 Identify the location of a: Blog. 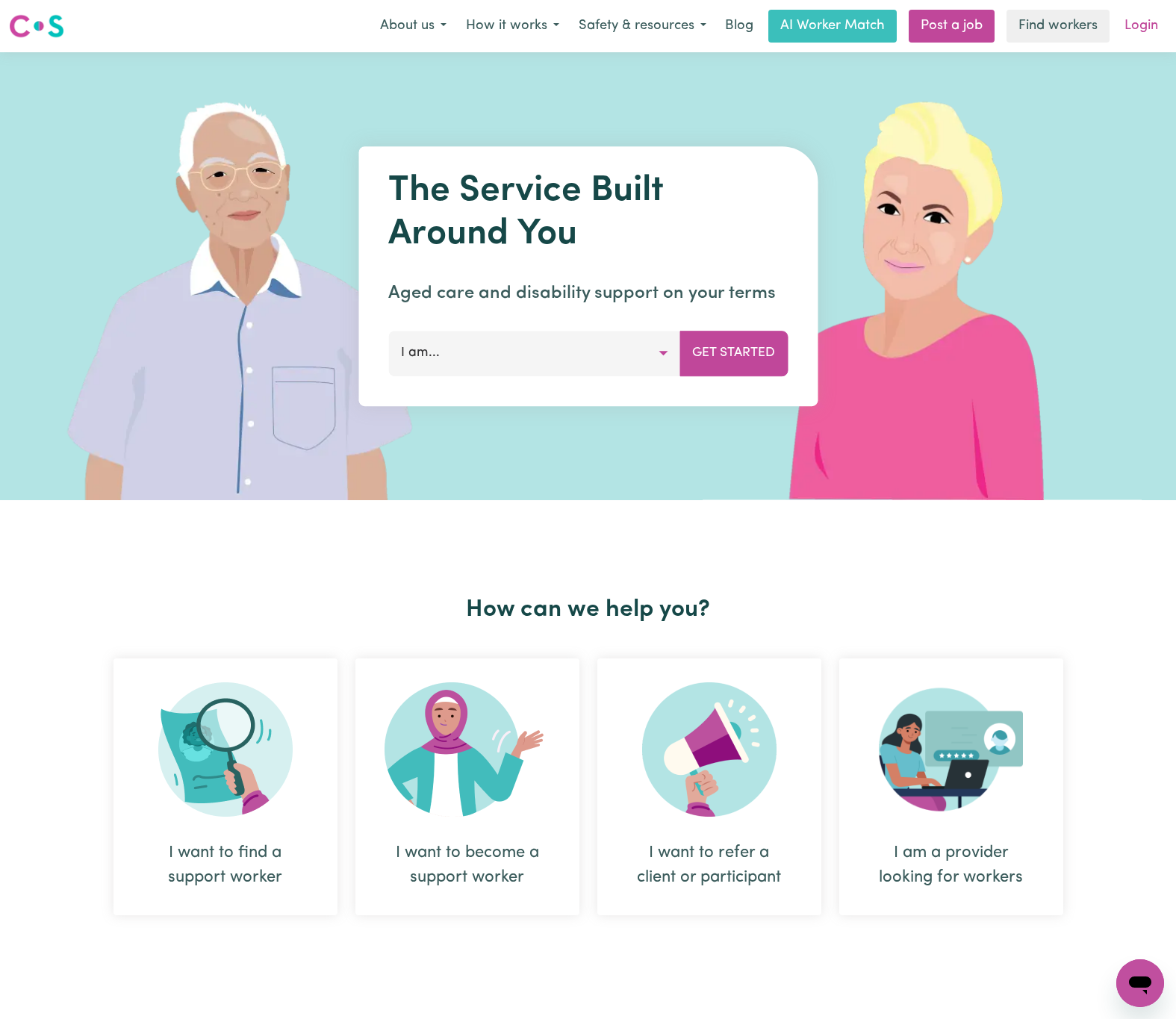
(739, 26).